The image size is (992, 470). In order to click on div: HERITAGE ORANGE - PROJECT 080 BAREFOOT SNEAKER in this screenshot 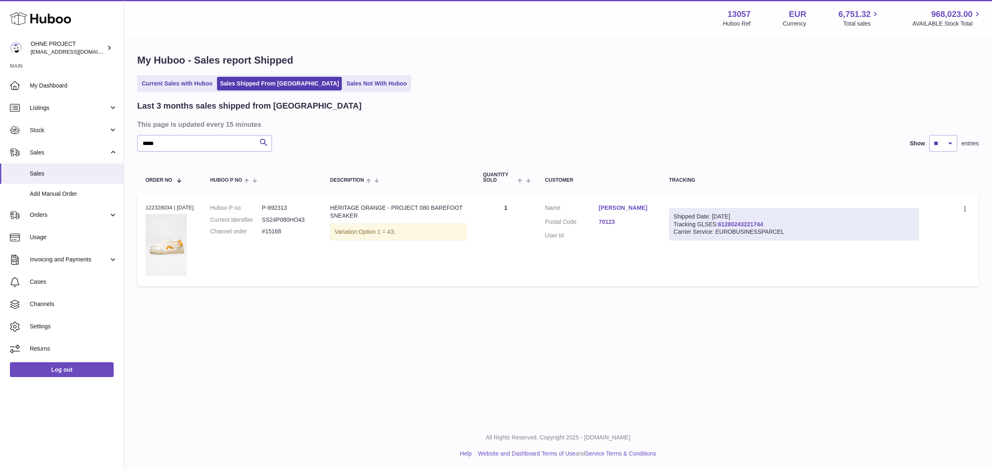, I will do `click(398, 212)`.